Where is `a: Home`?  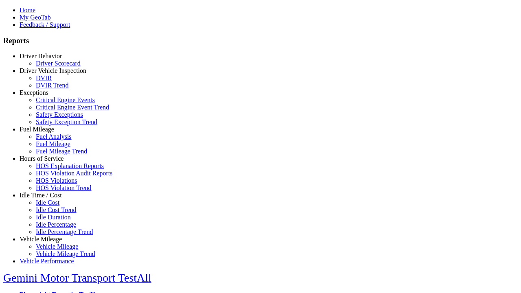
a: Home is located at coordinates (27, 10).